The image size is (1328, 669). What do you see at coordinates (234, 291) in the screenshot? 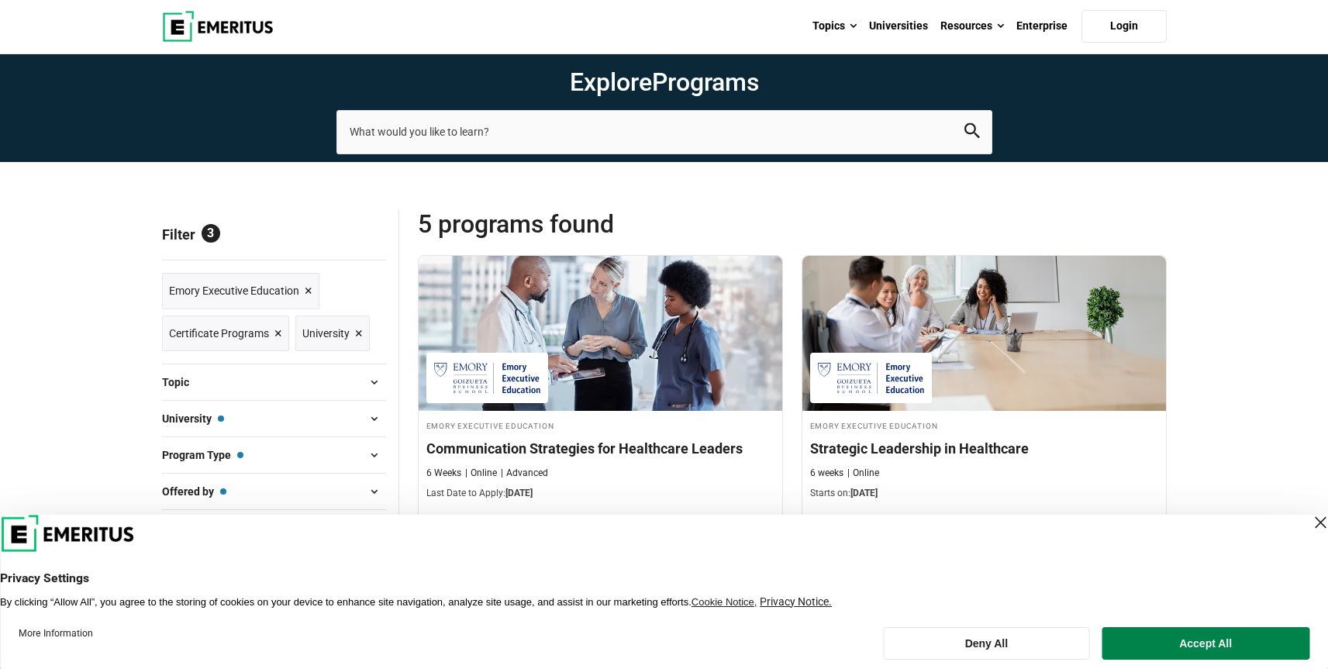
I see `span: Emory Executive Education` at bounding box center [234, 291].